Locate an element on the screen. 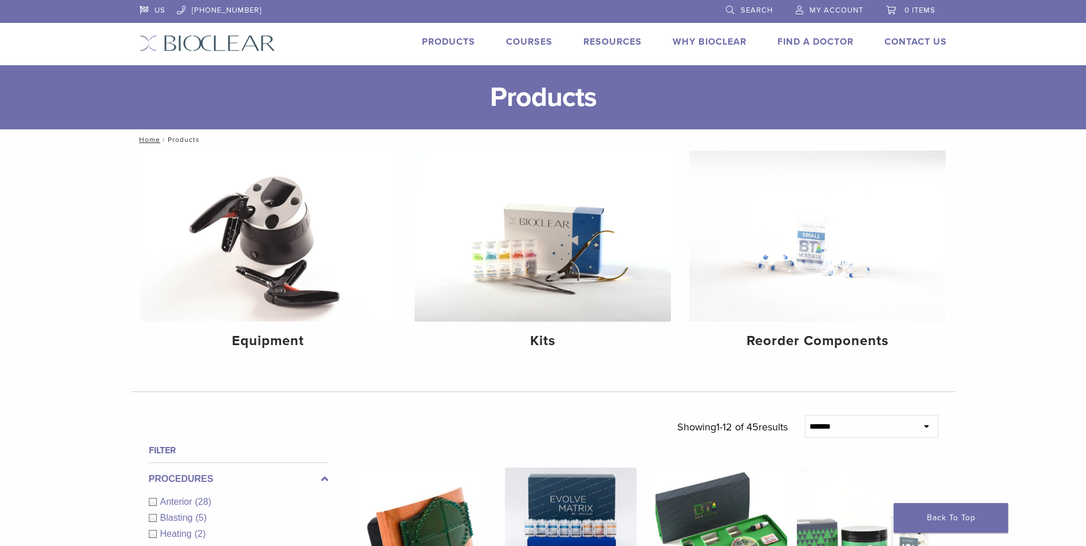 This screenshot has height=546, width=1086. a: Why Bioclear is located at coordinates (709, 42).